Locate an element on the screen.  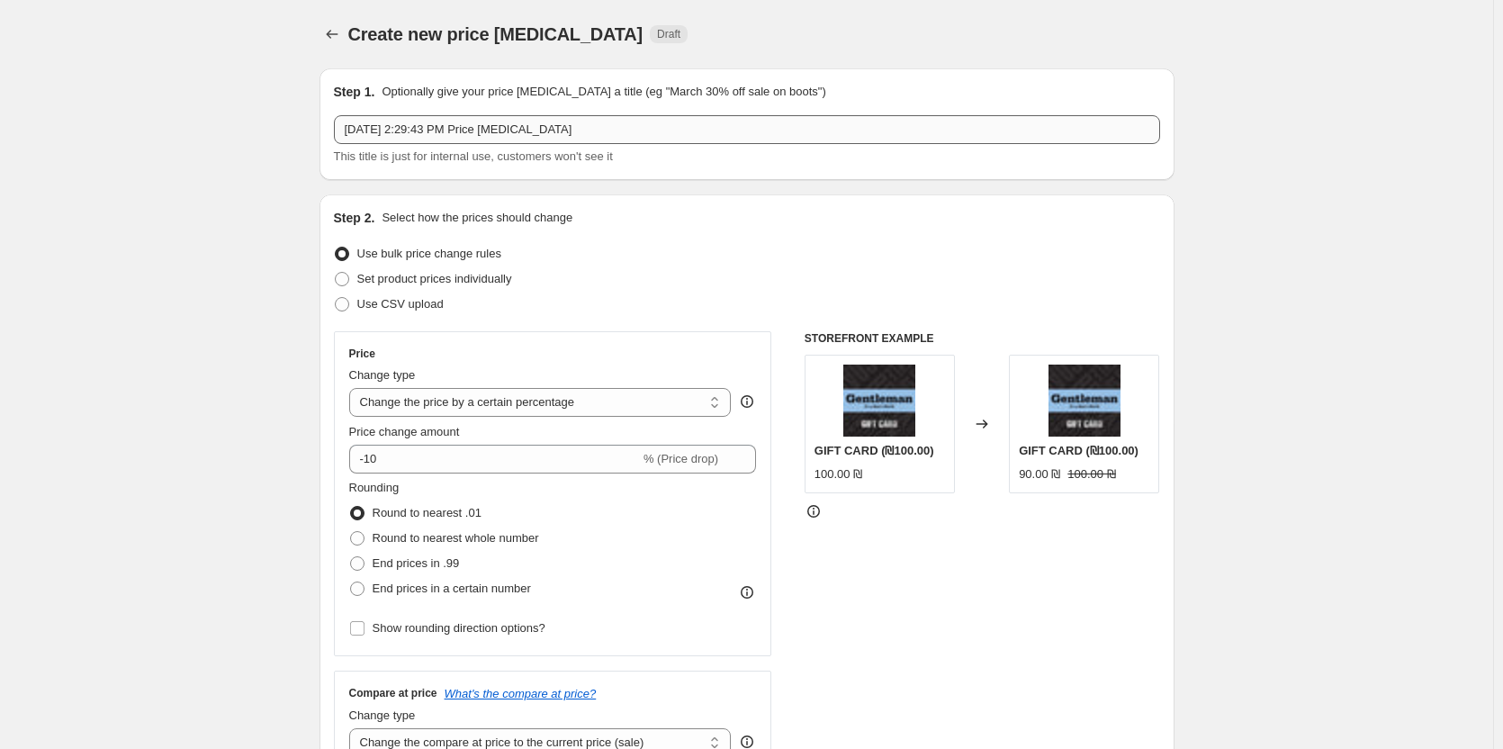
h2: Step 2. is located at coordinates (355, 218).